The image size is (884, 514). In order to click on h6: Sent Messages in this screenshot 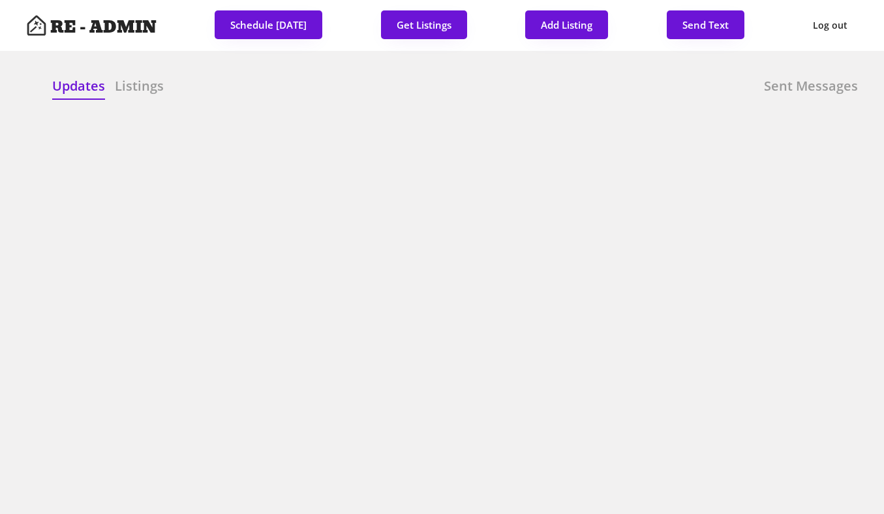, I will do `click(811, 86)`.